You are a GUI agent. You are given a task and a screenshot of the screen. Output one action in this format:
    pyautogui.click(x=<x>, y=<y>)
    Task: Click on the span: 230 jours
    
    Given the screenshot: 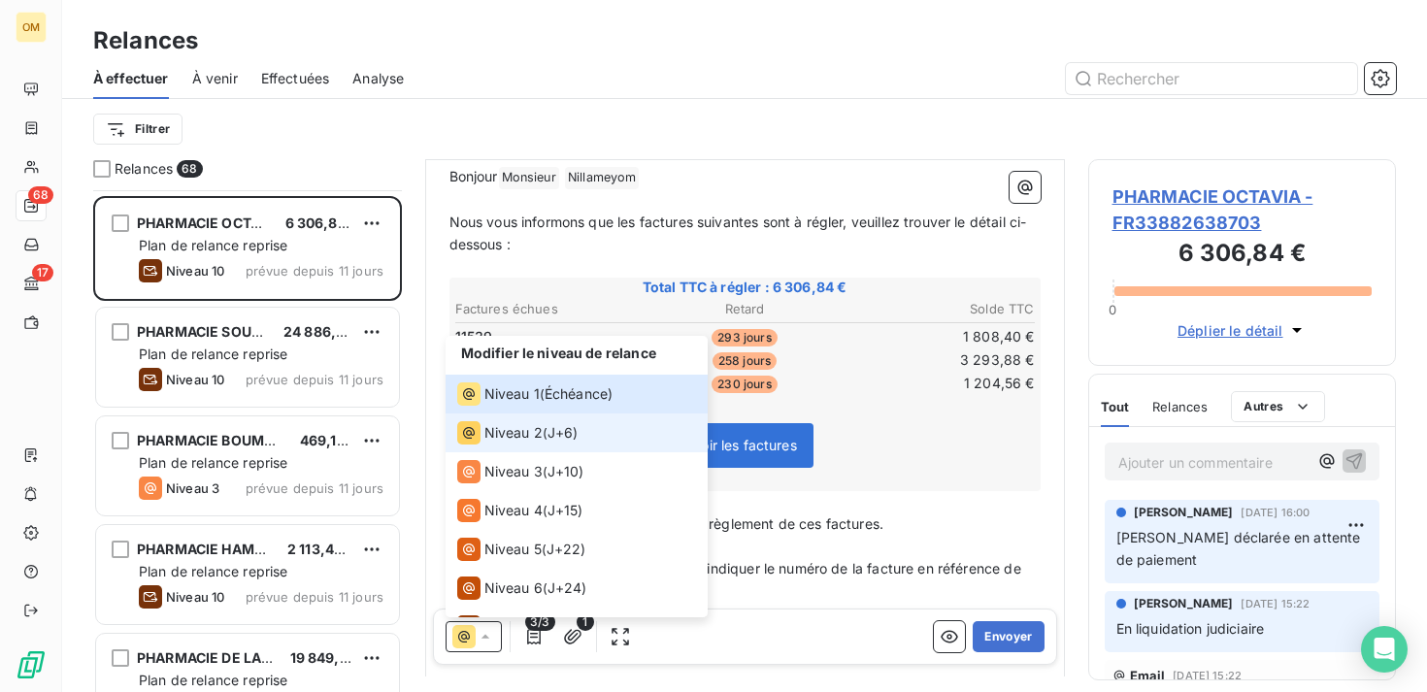 What is the action you would take?
    pyautogui.click(x=743, y=384)
    